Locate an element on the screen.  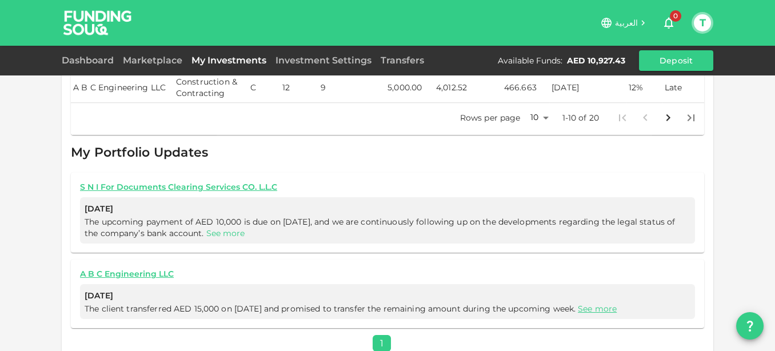
a: Dashboard is located at coordinates (90, 60).